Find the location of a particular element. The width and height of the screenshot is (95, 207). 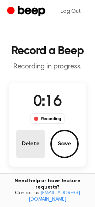

a: Log Out is located at coordinates (70, 11).